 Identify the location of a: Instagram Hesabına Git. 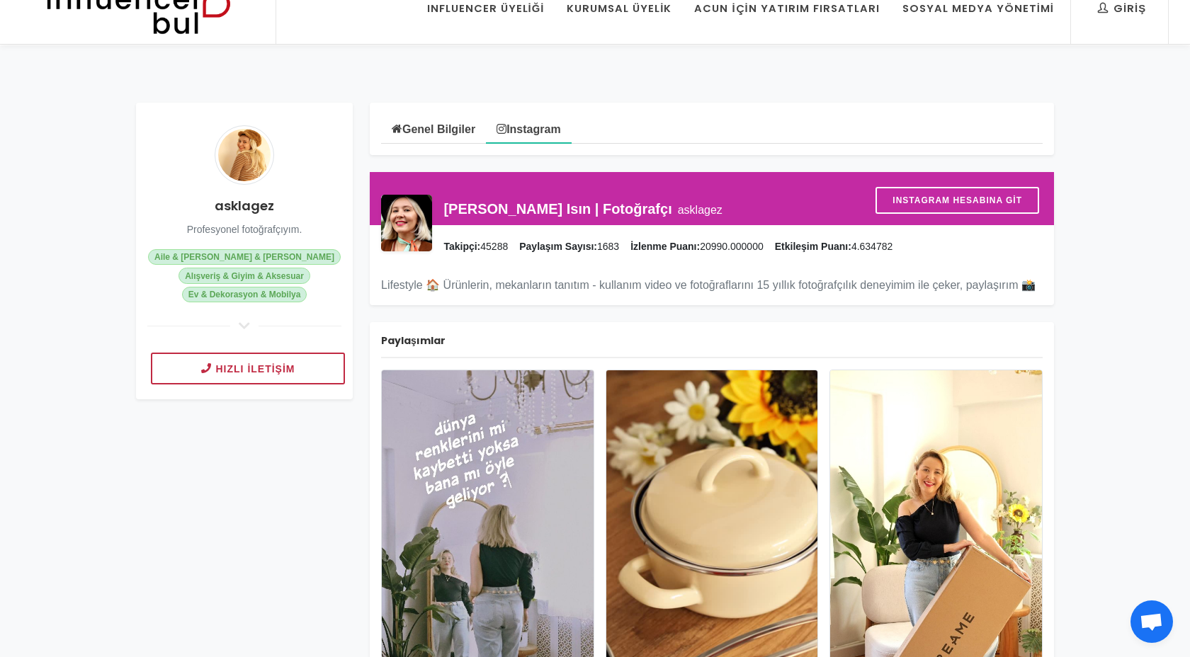
(957, 200).